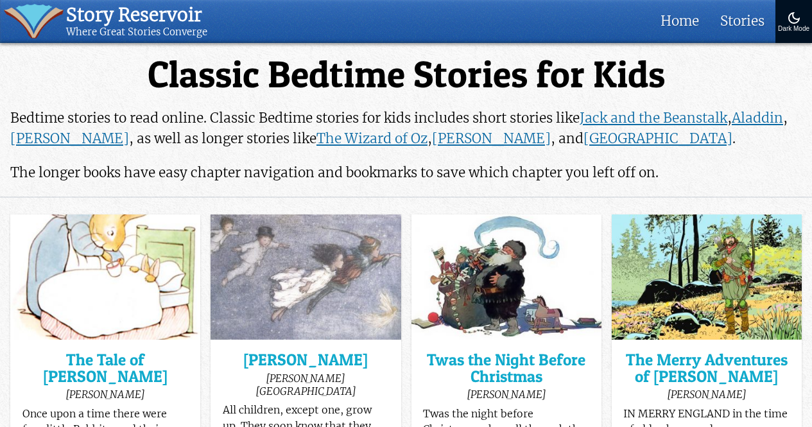  I want to click on img: Peter Pan, so click(306, 277).